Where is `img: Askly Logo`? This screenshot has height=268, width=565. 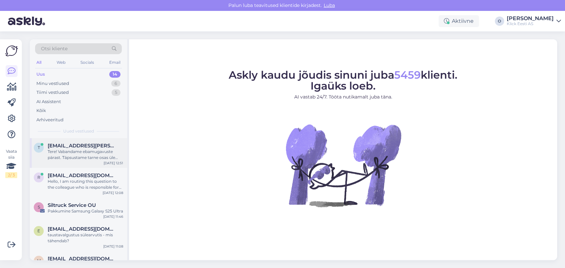 img: Askly Logo is located at coordinates (12, 51).